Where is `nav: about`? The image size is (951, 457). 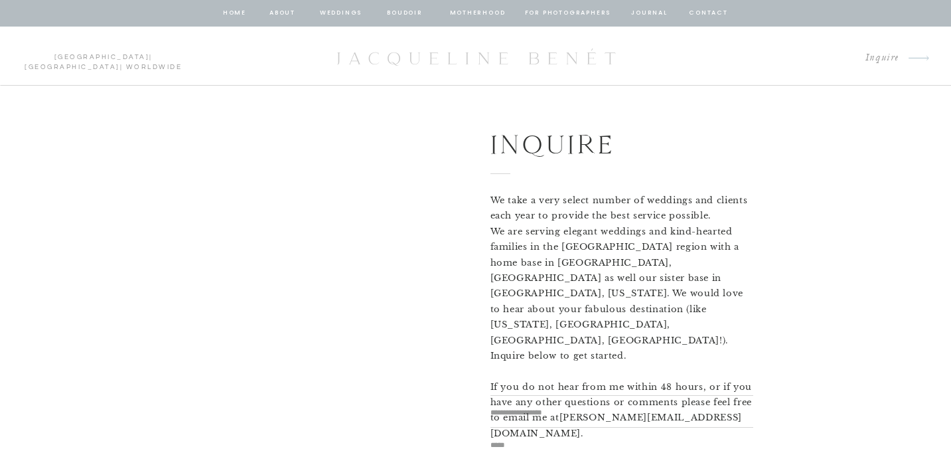 nav: about is located at coordinates (283, 13).